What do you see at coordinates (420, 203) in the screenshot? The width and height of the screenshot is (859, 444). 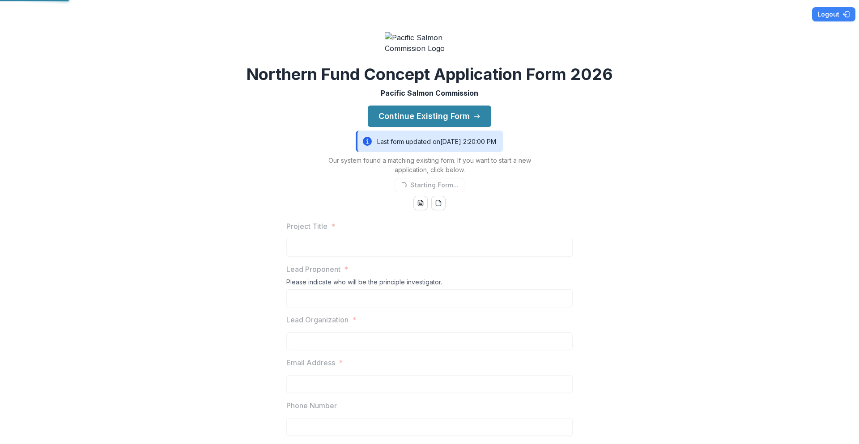 I see `button: word-download` at bounding box center [420, 203].